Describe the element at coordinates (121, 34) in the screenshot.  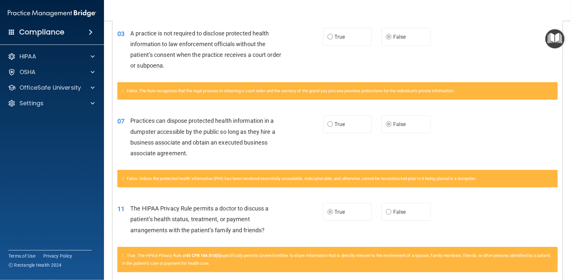
I see `span: 03` at that location.